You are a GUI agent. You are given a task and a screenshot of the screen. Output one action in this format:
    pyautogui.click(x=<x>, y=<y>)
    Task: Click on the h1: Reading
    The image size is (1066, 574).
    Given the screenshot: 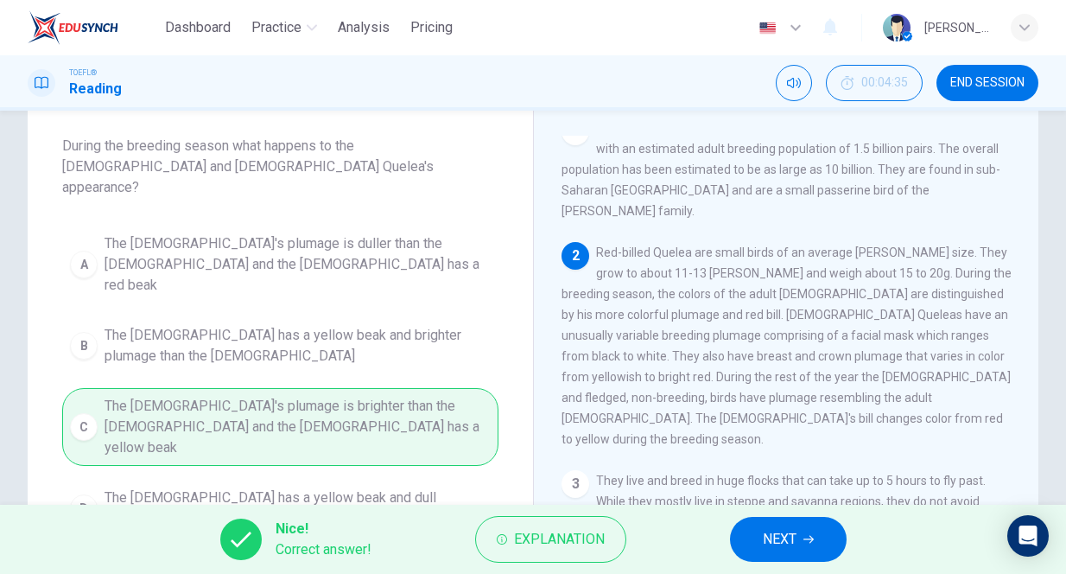 What is the action you would take?
    pyautogui.click(x=95, y=89)
    